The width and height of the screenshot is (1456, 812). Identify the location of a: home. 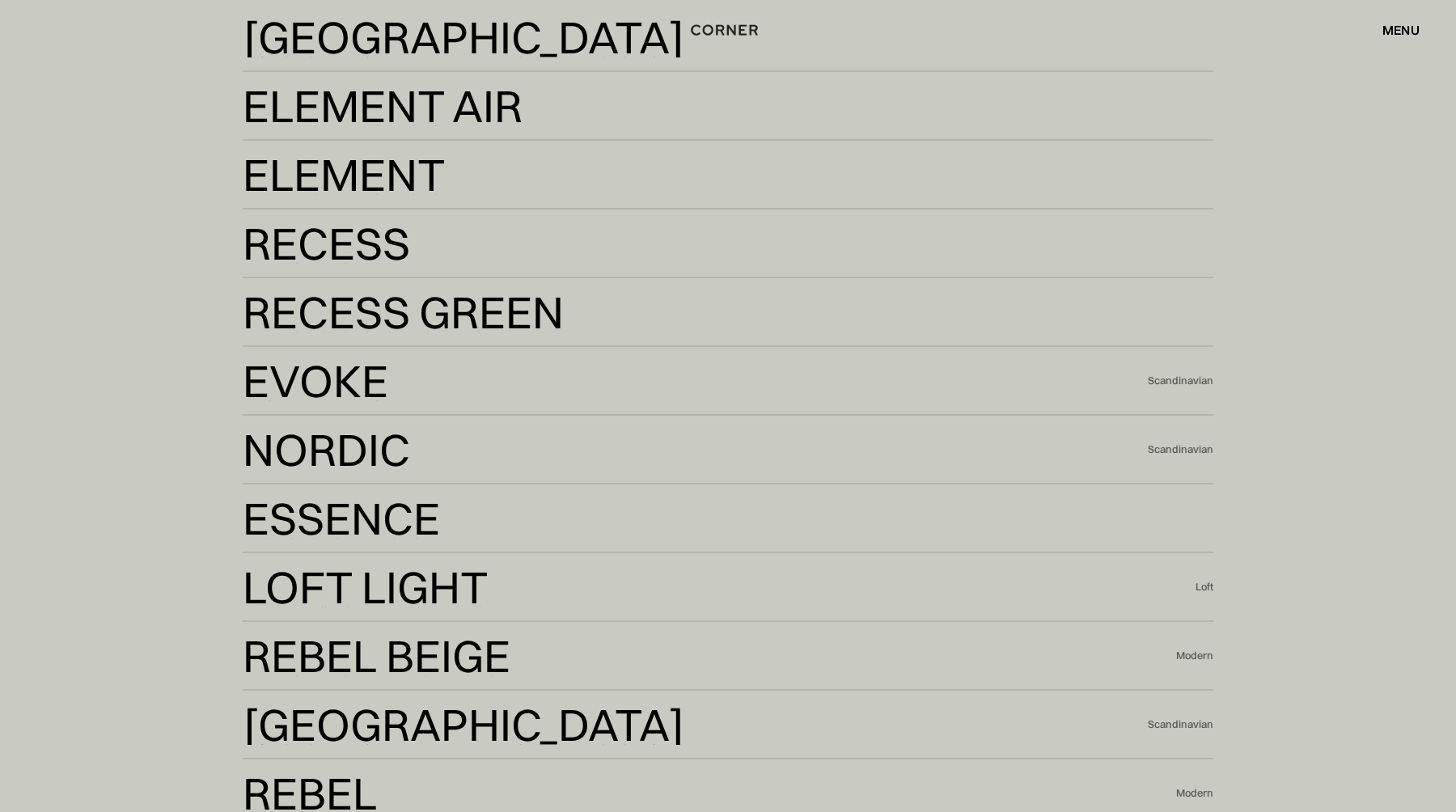
(728, 30).